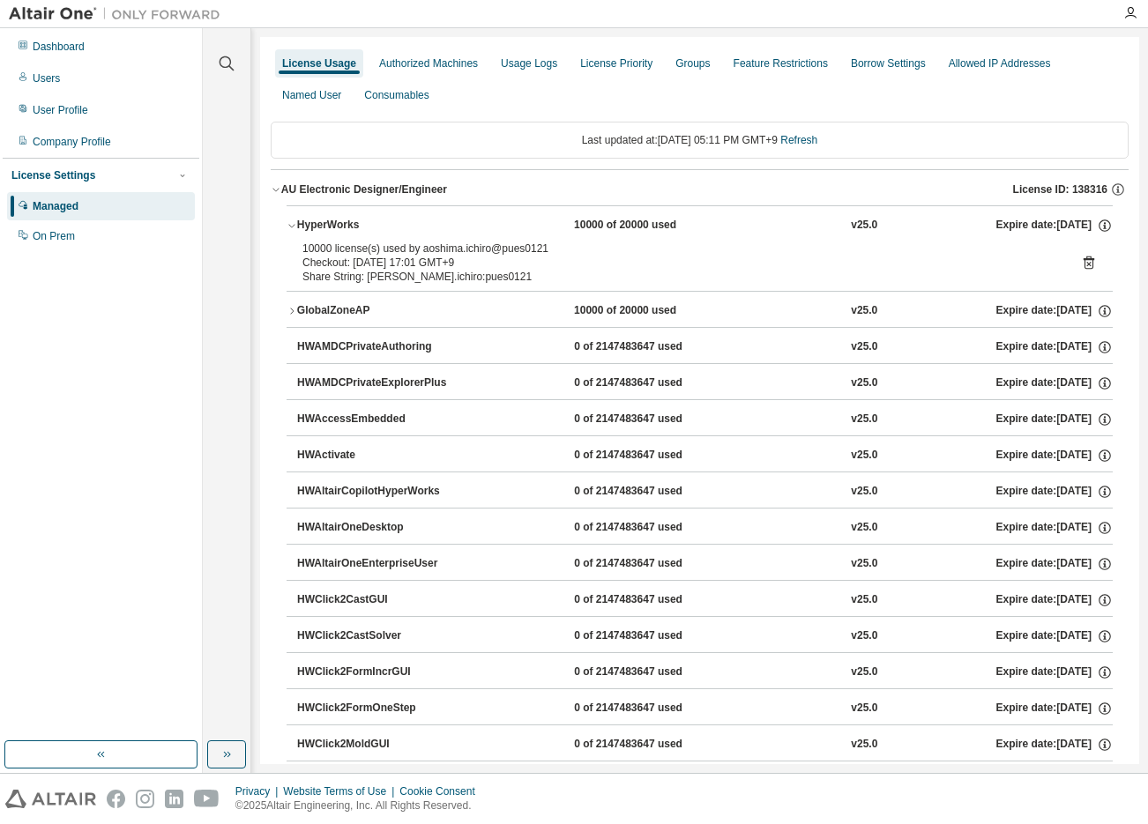 This screenshot has height=824, width=1148. Describe the element at coordinates (174, 799) in the screenshot. I see `img: linkedin.svg` at that location.